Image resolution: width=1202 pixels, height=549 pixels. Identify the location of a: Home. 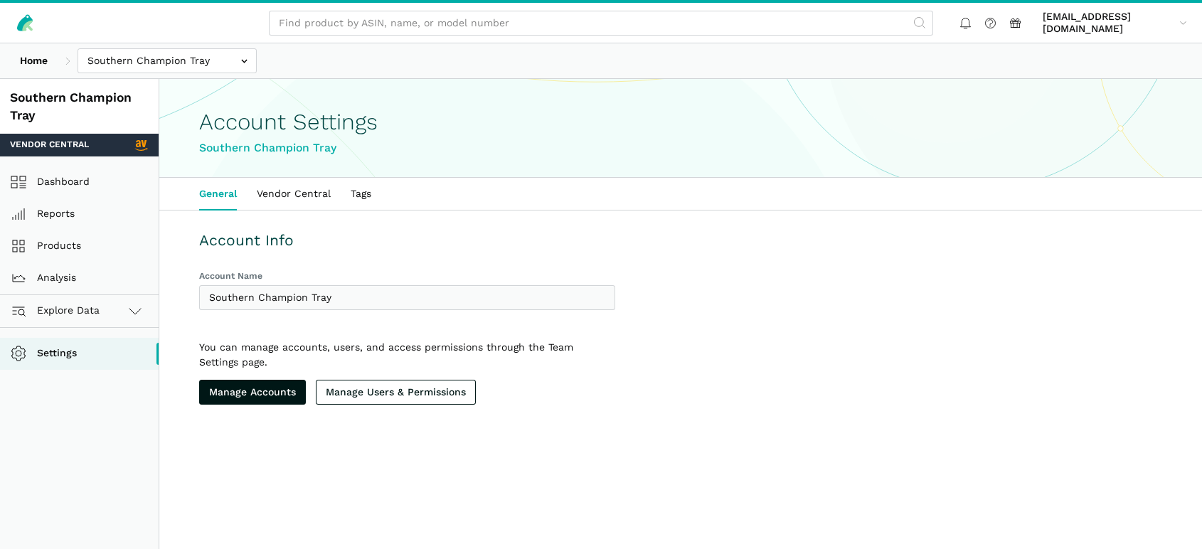
(33, 60).